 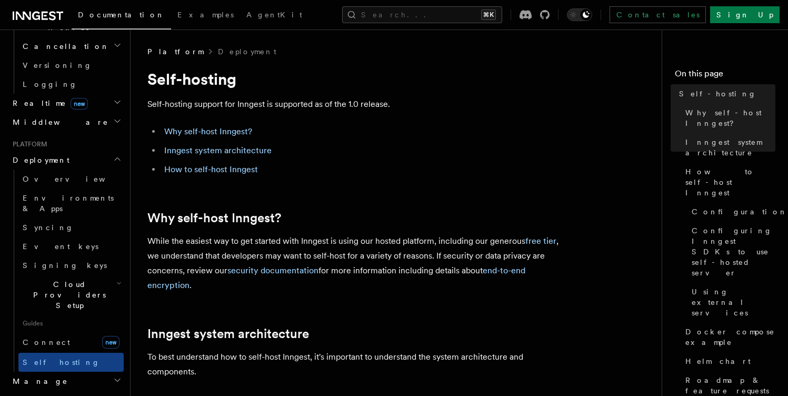 I want to click on a: Helm chart, so click(x=728, y=361).